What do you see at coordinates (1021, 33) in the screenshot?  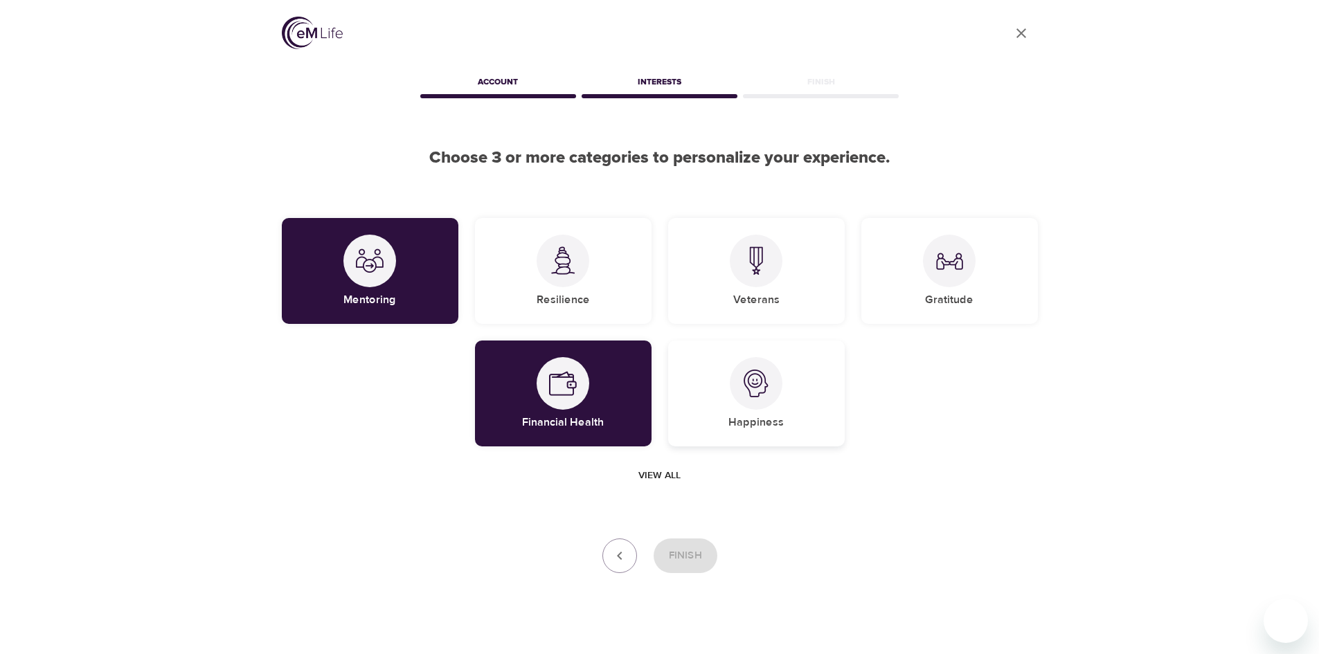 I see `a: close` at bounding box center [1021, 33].